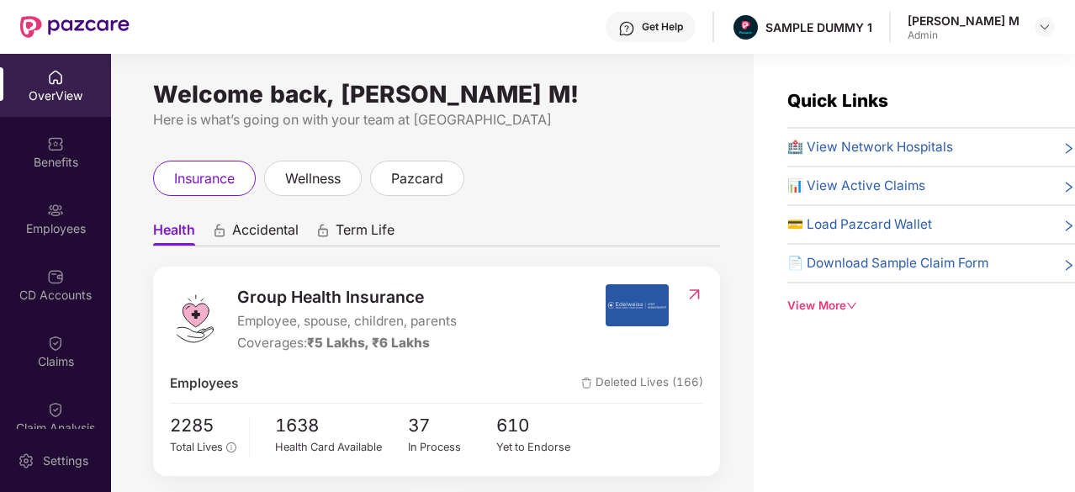  What do you see at coordinates (662, 27) in the screenshot?
I see `div: Get Help` at bounding box center [662, 27].